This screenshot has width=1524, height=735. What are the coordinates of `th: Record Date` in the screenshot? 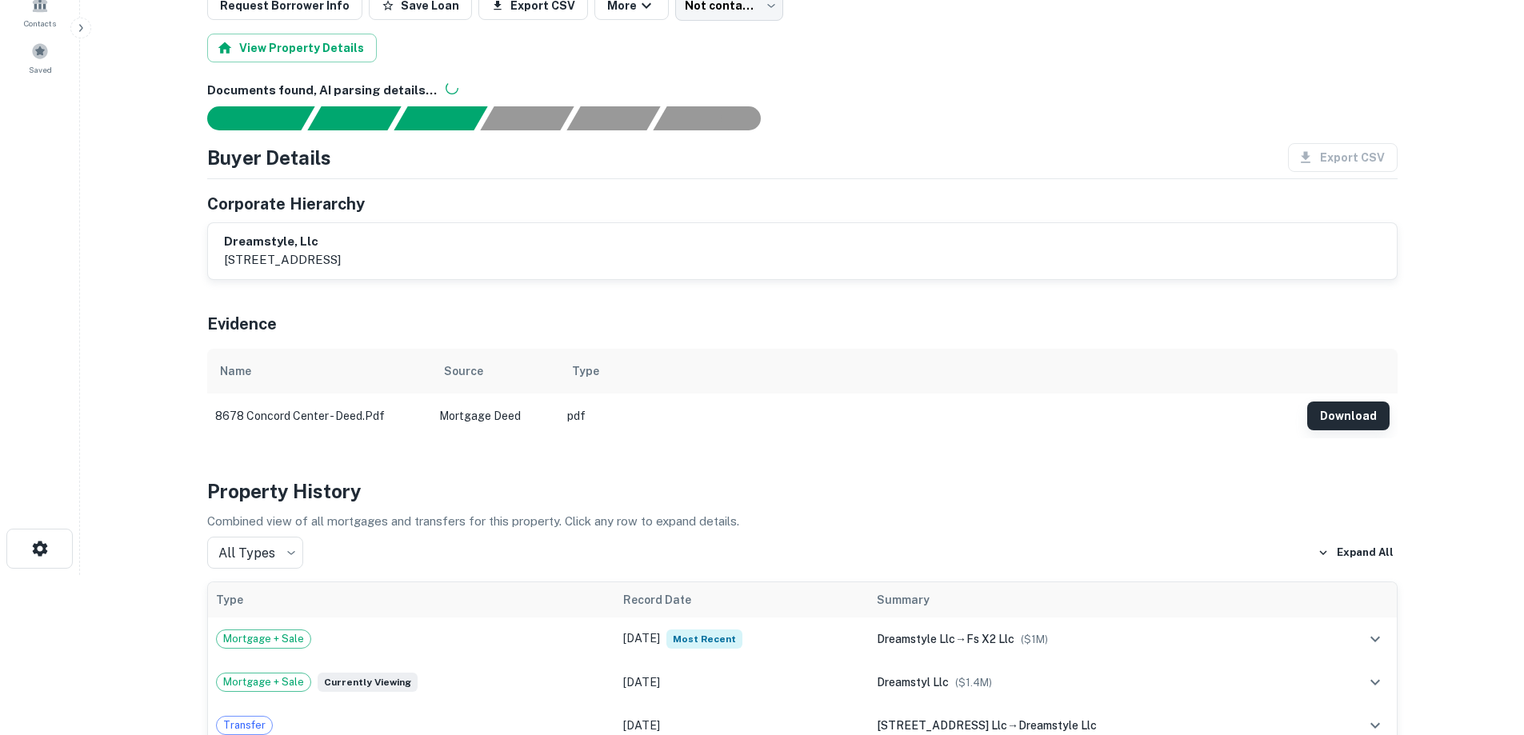 It's located at (742, 600).